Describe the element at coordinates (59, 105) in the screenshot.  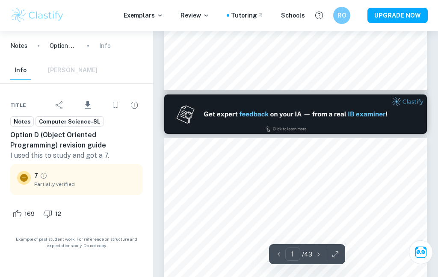
I see `div: Share` at that location.